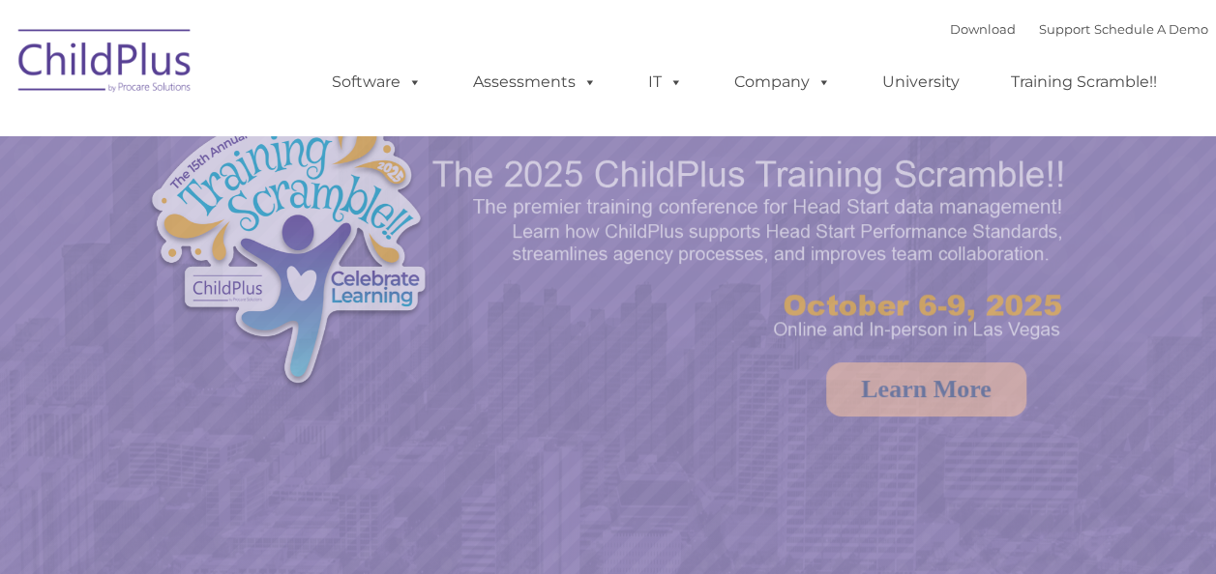 The width and height of the screenshot is (1216, 574). Describe the element at coordinates (665, 82) in the screenshot. I see `a: IT` at that location.